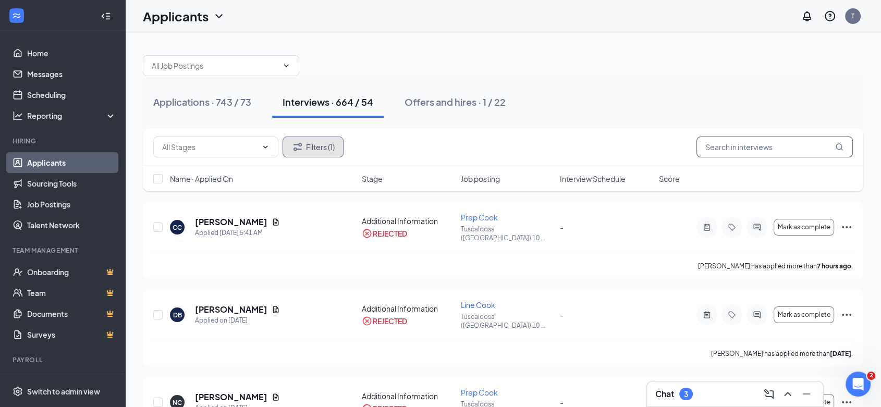 The width and height of the screenshot is (881, 407). What do you see at coordinates (201, 179) in the screenshot?
I see `span: Name · Applied On` at bounding box center [201, 179].